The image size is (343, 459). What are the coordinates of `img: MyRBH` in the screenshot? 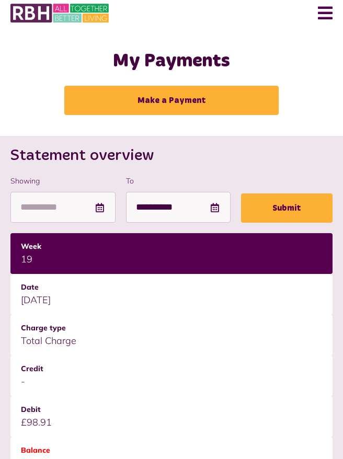 It's located at (60, 13).